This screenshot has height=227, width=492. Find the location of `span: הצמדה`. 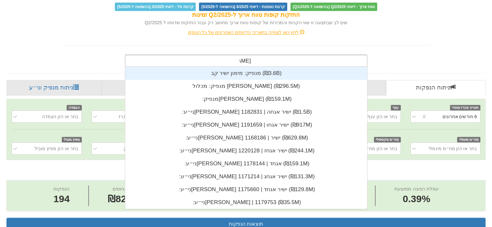

span: הצמדה is located at coordinates (74, 108).